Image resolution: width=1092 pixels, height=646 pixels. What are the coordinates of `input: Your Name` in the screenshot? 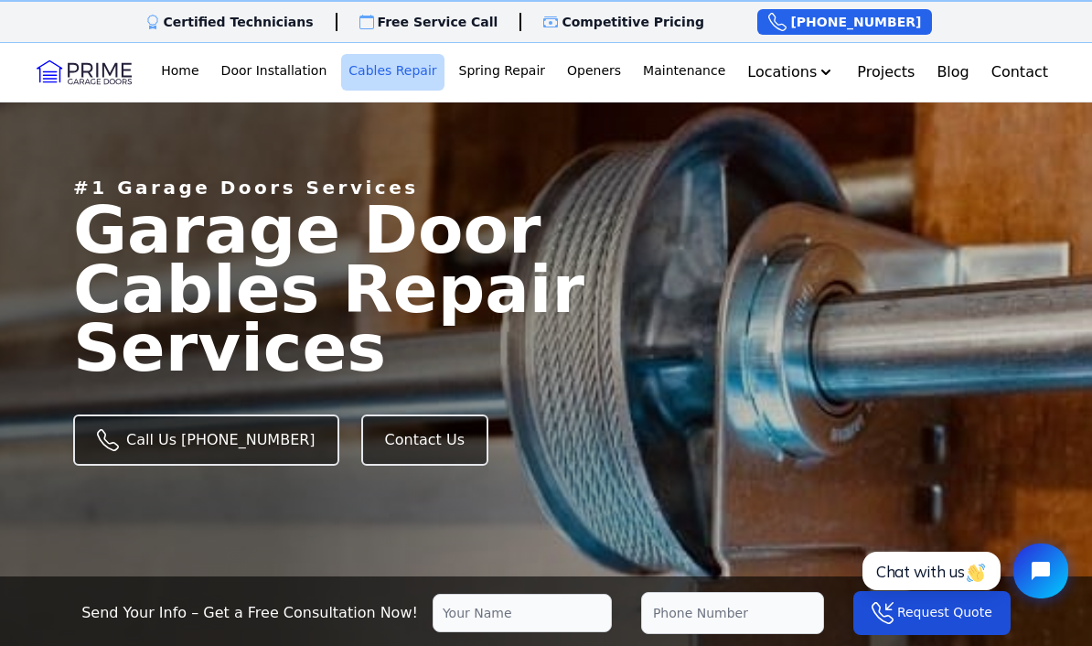 It's located at (522, 613).